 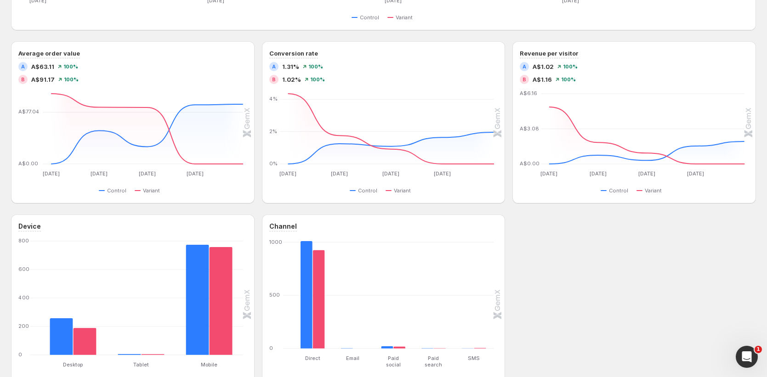 I want to click on rect: Control 1011, so click(x=306, y=295).